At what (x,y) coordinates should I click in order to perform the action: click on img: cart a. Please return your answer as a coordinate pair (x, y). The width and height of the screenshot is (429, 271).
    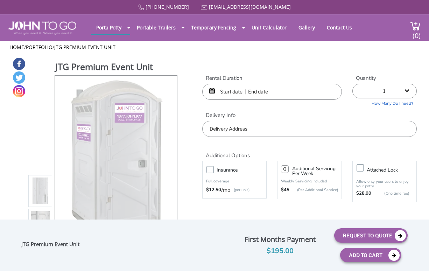
    Looking at the image, I should click on (416, 26).